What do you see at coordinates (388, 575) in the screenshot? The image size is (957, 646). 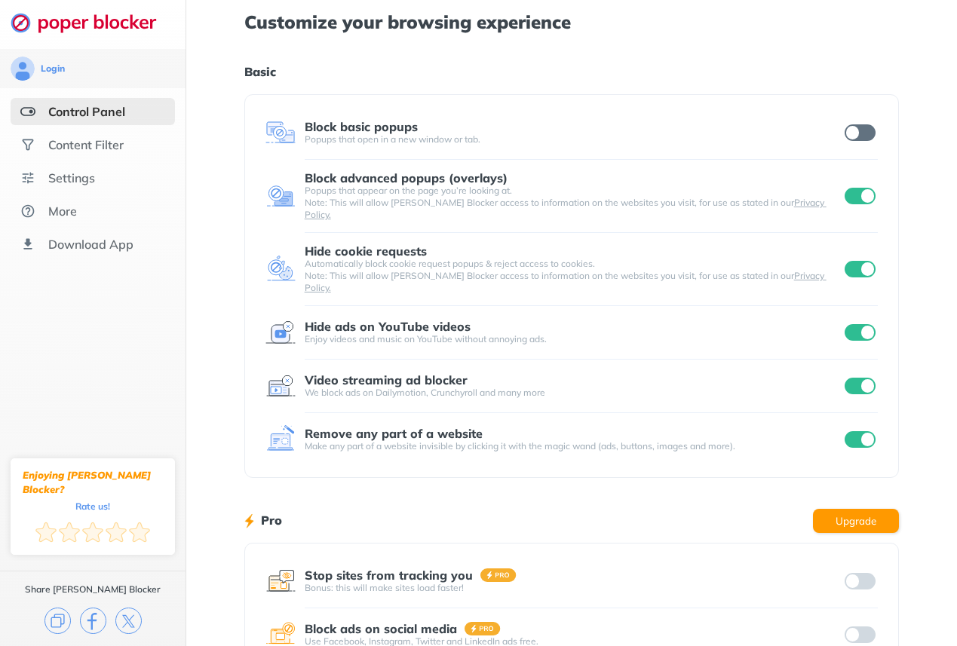 I see `div: Stop sites from tracking you` at bounding box center [388, 575].